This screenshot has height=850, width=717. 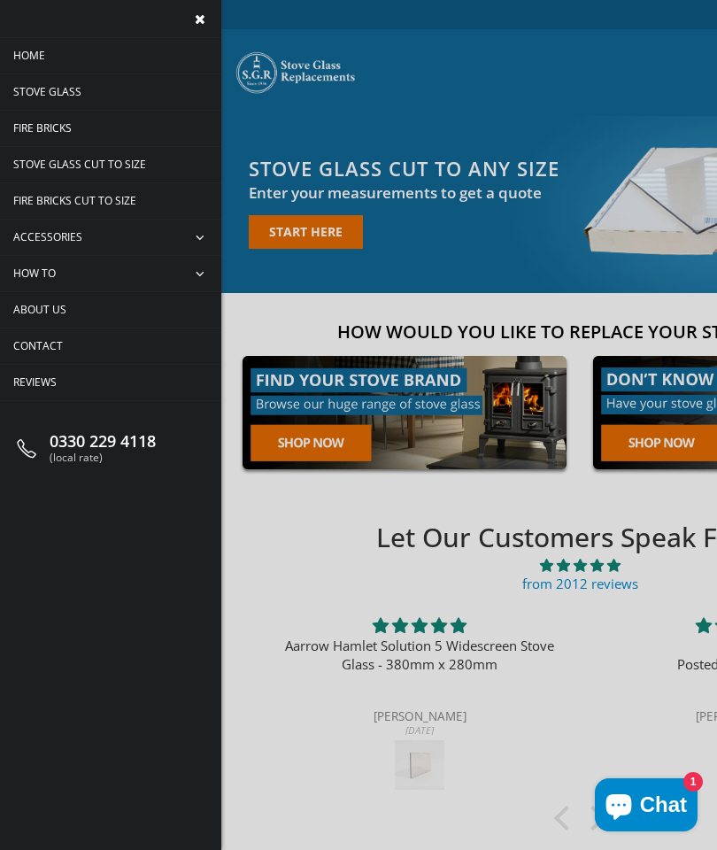 I want to click on a: 0330 229 4118 (local rate), so click(x=111, y=441).